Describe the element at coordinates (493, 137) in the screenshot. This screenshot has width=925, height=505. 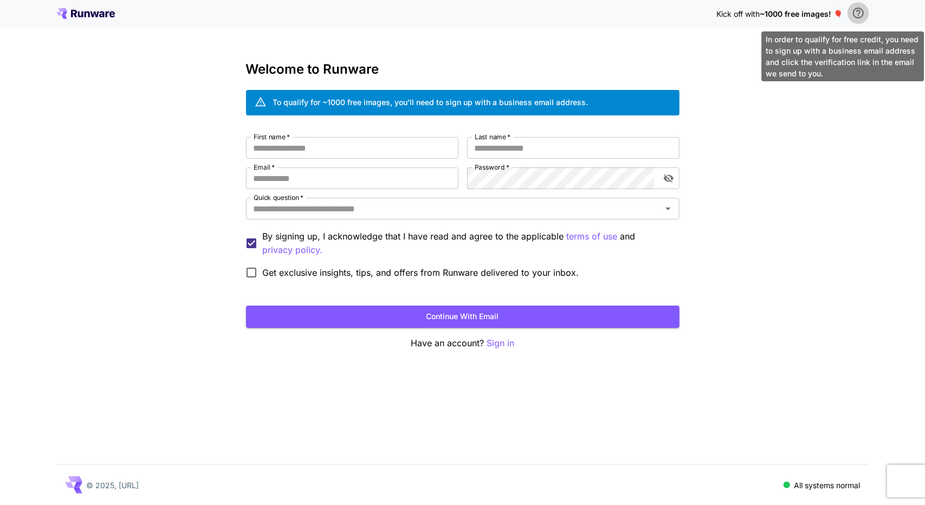
I see `label: Last name` at that location.